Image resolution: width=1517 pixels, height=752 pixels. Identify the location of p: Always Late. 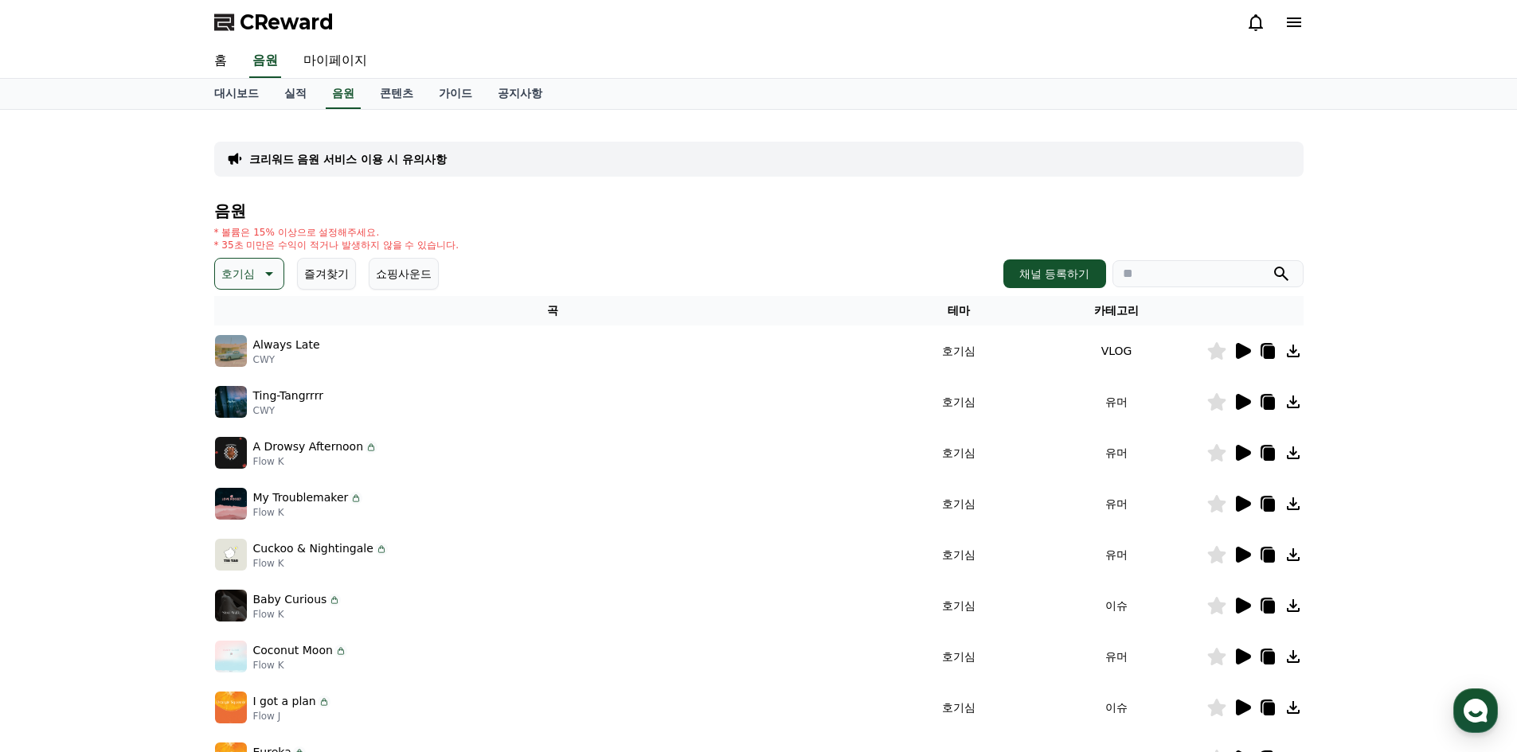
(287, 345).